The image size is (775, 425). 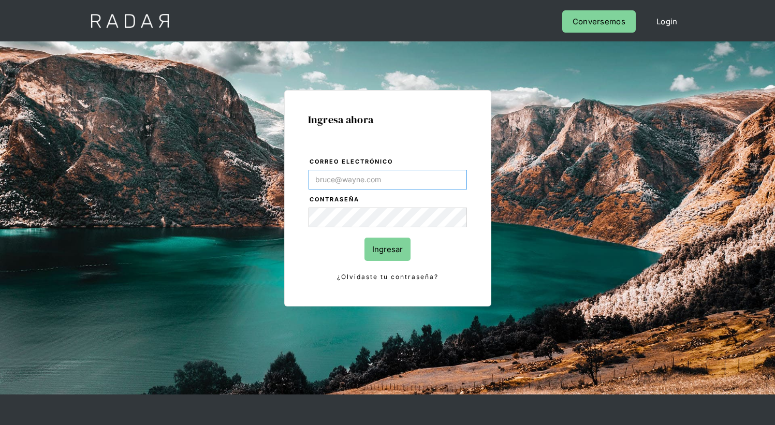 I want to click on input: Ingresar, so click(x=387, y=249).